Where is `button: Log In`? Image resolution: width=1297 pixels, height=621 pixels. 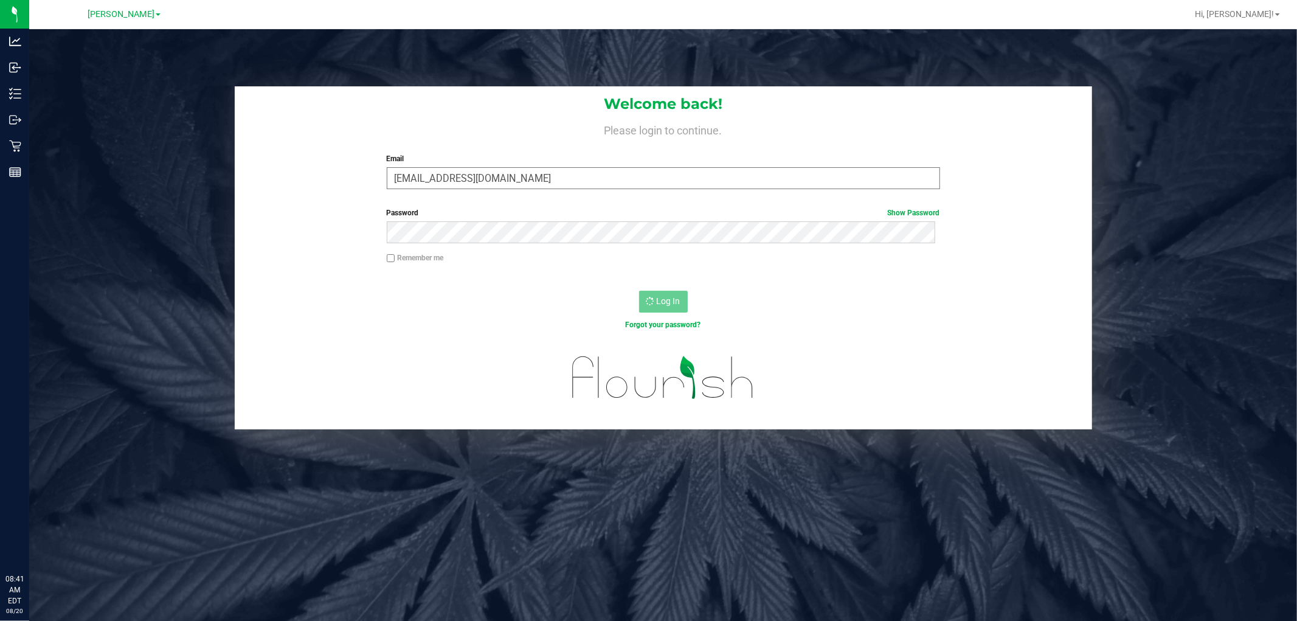
button: Log In is located at coordinates (664, 302).